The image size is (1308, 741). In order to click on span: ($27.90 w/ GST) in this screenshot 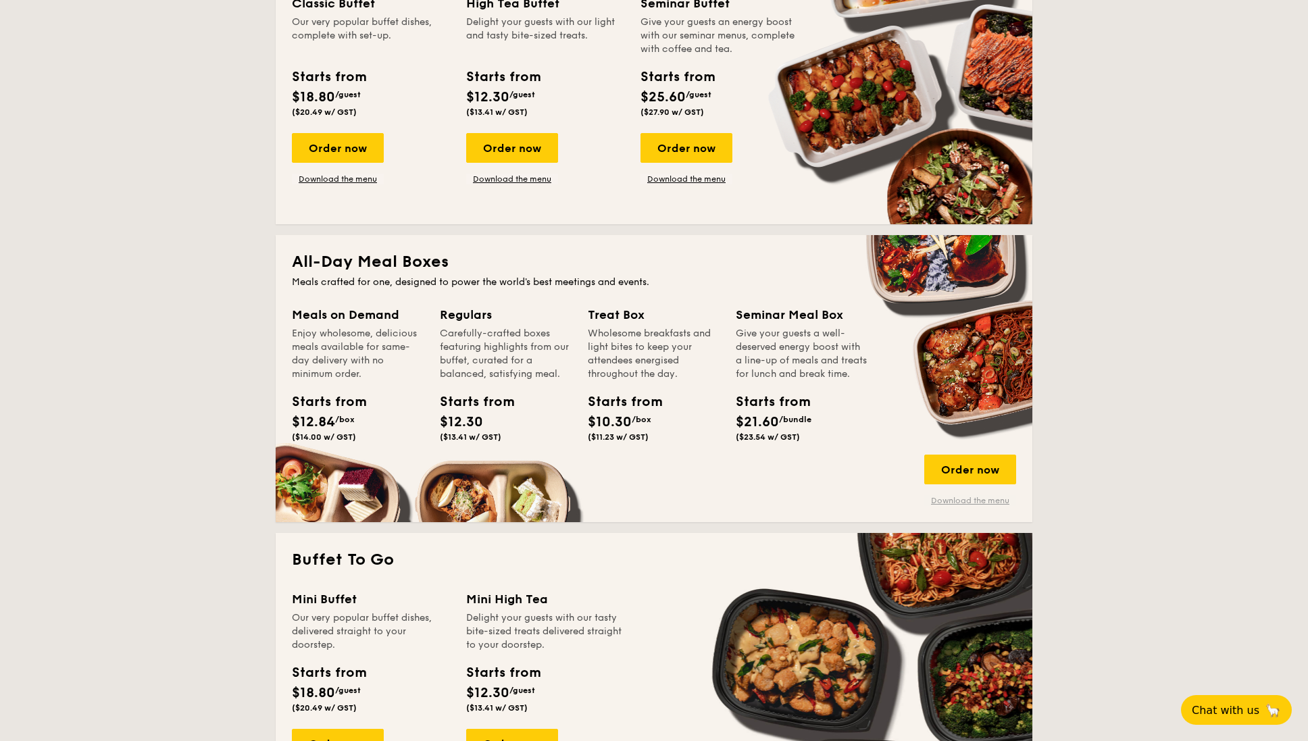, I will do `click(672, 112)`.